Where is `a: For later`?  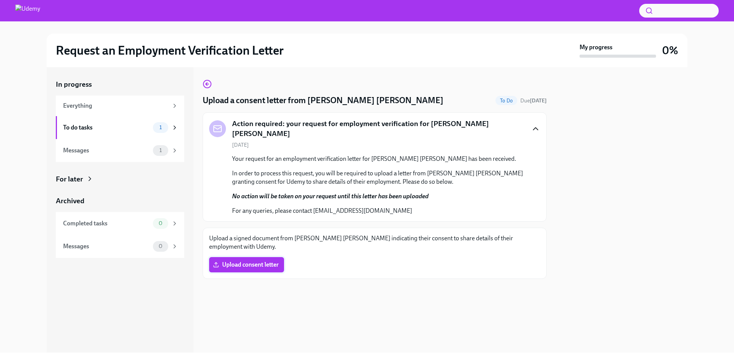 a: For later is located at coordinates (120, 179).